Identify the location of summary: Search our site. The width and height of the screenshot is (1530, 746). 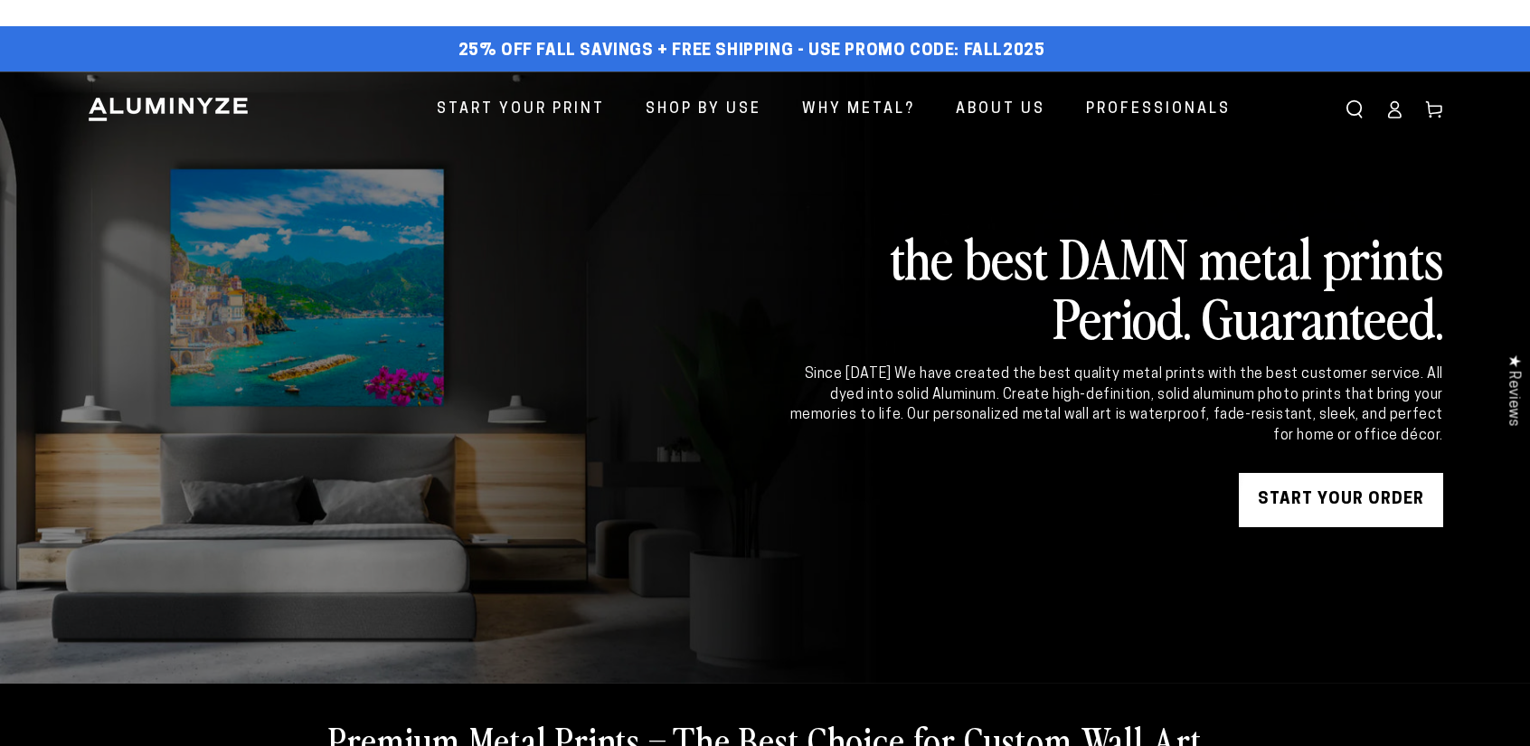
(1355, 109).